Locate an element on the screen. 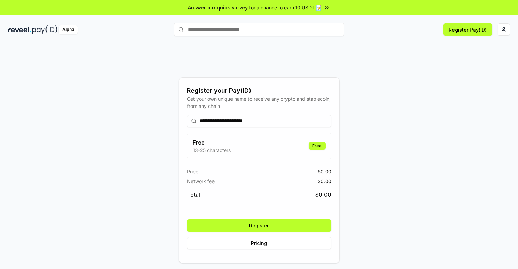 Image resolution: width=518 pixels, height=269 pixels. div: Alpha is located at coordinates (68, 30).